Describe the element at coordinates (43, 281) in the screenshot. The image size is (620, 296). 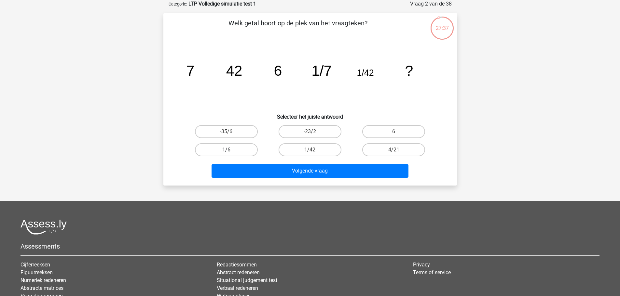
I see `a: Numeriek redeneren` at that location.